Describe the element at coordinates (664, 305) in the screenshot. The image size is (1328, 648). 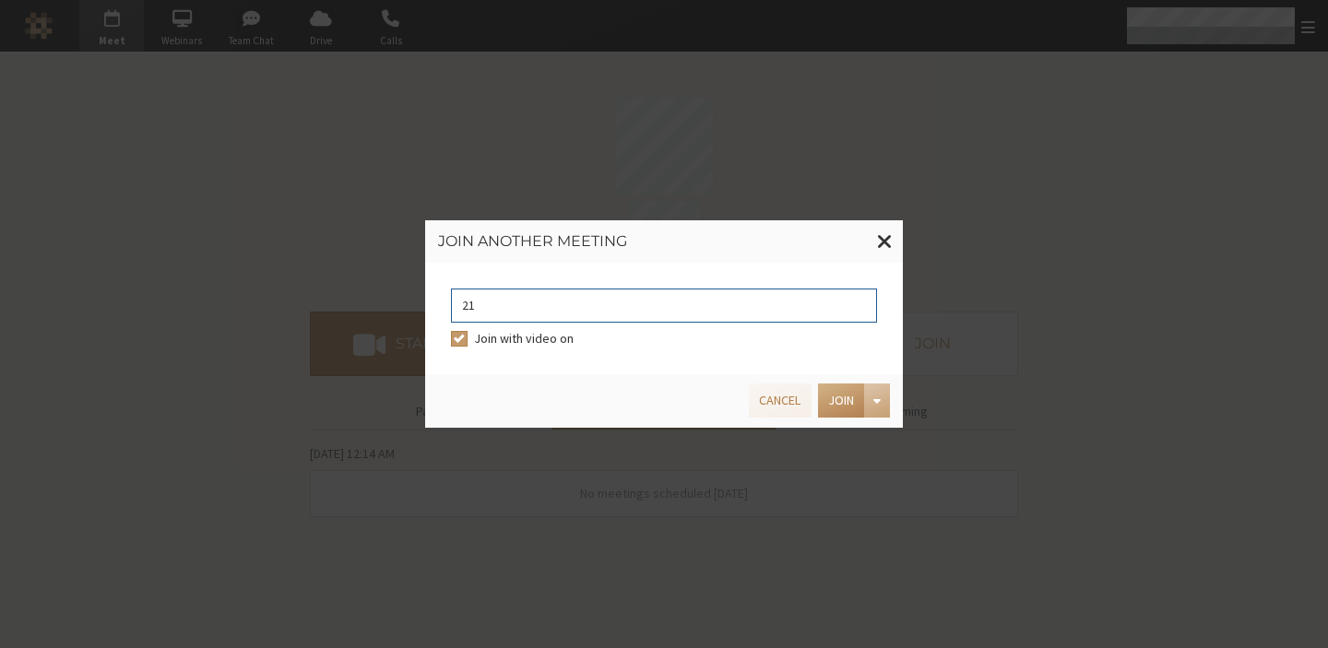
I see `input: Enter access code` at that location.